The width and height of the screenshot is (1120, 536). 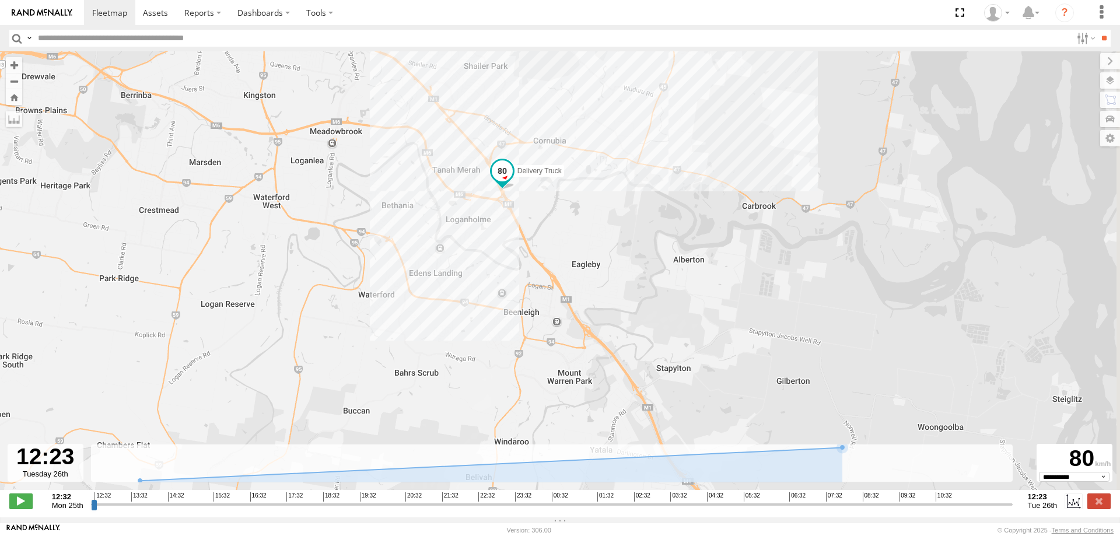 What do you see at coordinates (907, 497) in the screenshot?
I see `span: 09:32` at bounding box center [907, 497].